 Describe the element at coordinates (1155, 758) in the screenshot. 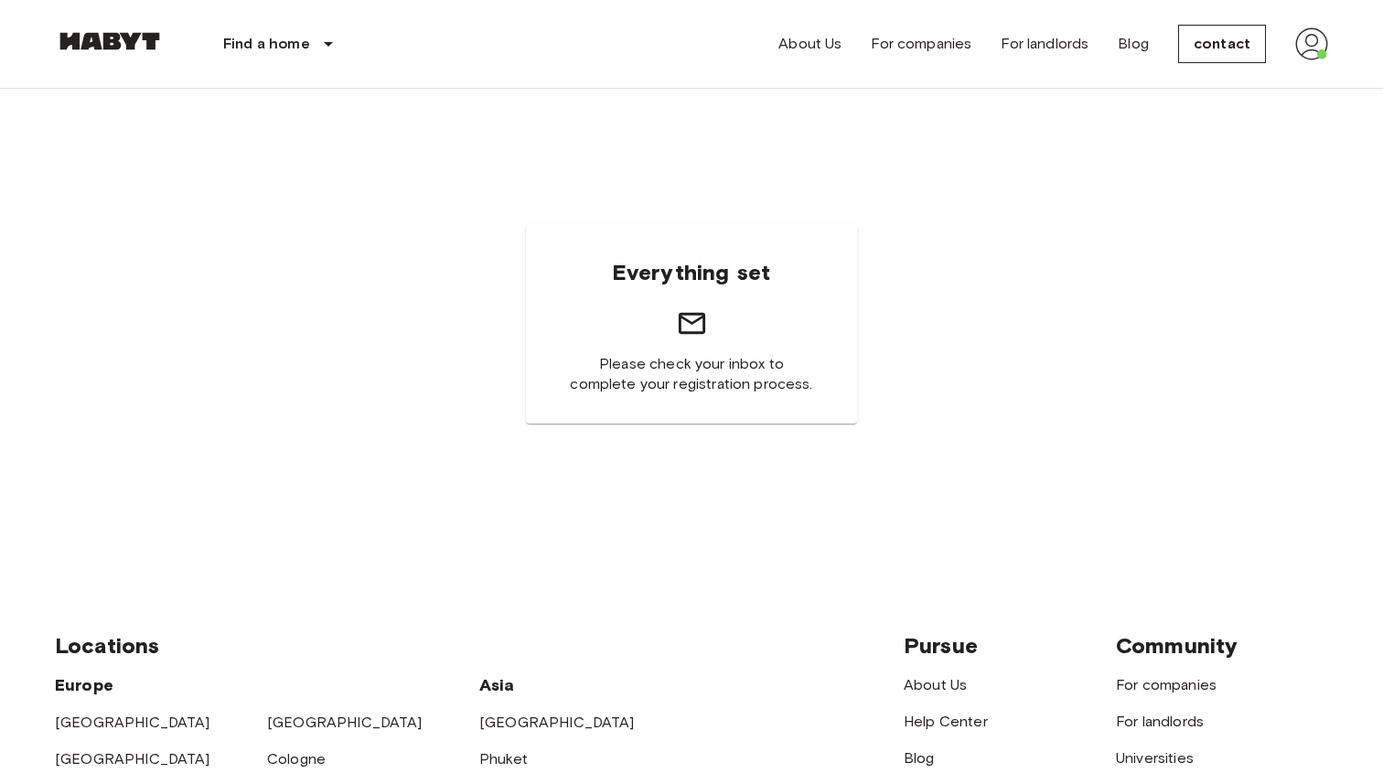

I see `a: Universities` at that location.